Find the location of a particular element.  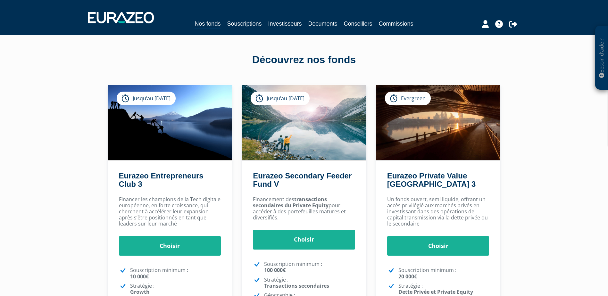

p: Financer les champions de la Tech digitale européenne, en forte croissance, qui cherchent à accél... is located at coordinates (170, 212).